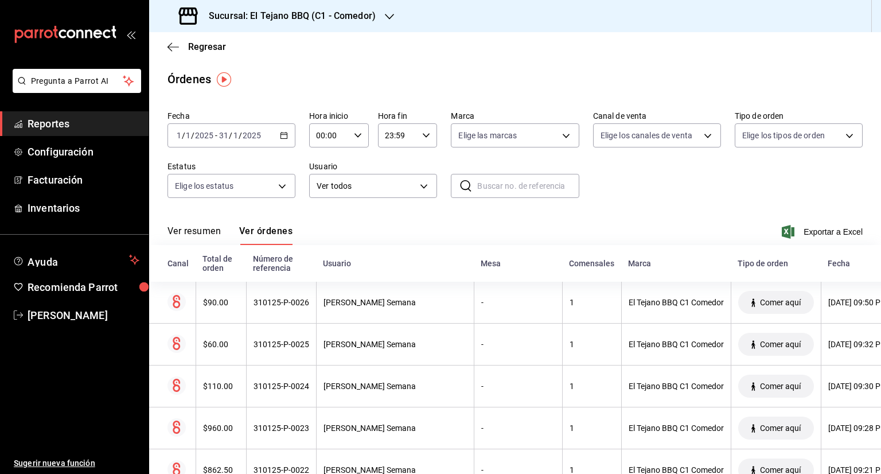  What do you see at coordinates (281, 428) in the screenshot?
I see `div: 310125-P-0023` at bounding box center [281, 428].